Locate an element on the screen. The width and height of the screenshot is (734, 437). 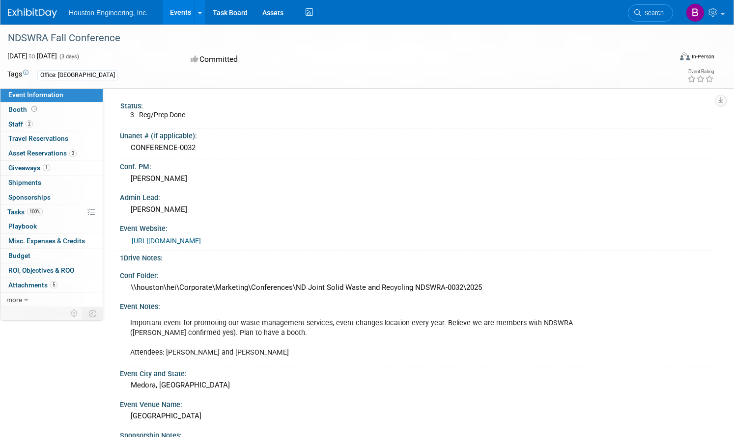
td: Toggle Event Tabs is located at coordinates (93, 314).